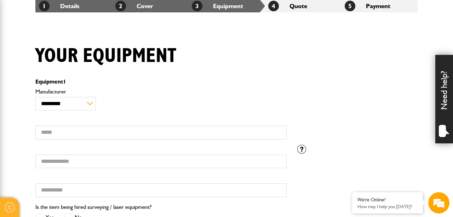  Describe the element at coordinates (134, 6) in the screenshot. I see `a: 2Cover` at that location.